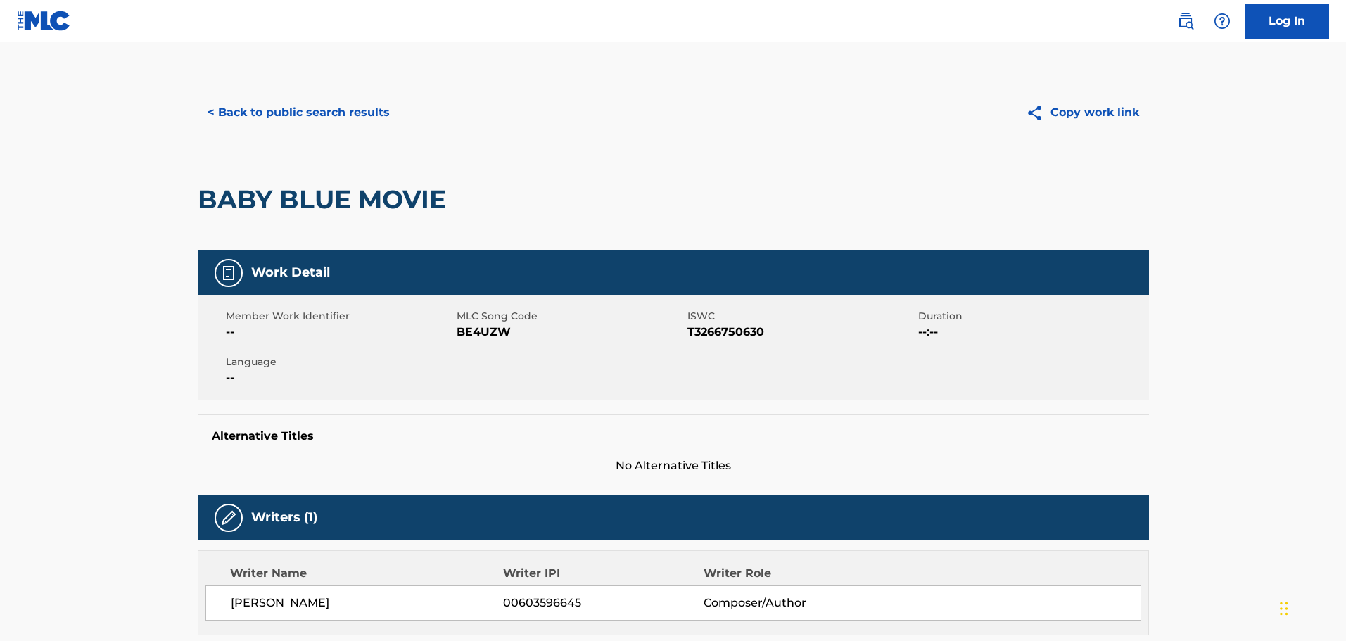  I want to click on h2: BABY BLUE MOVIE, so click(325, 199).